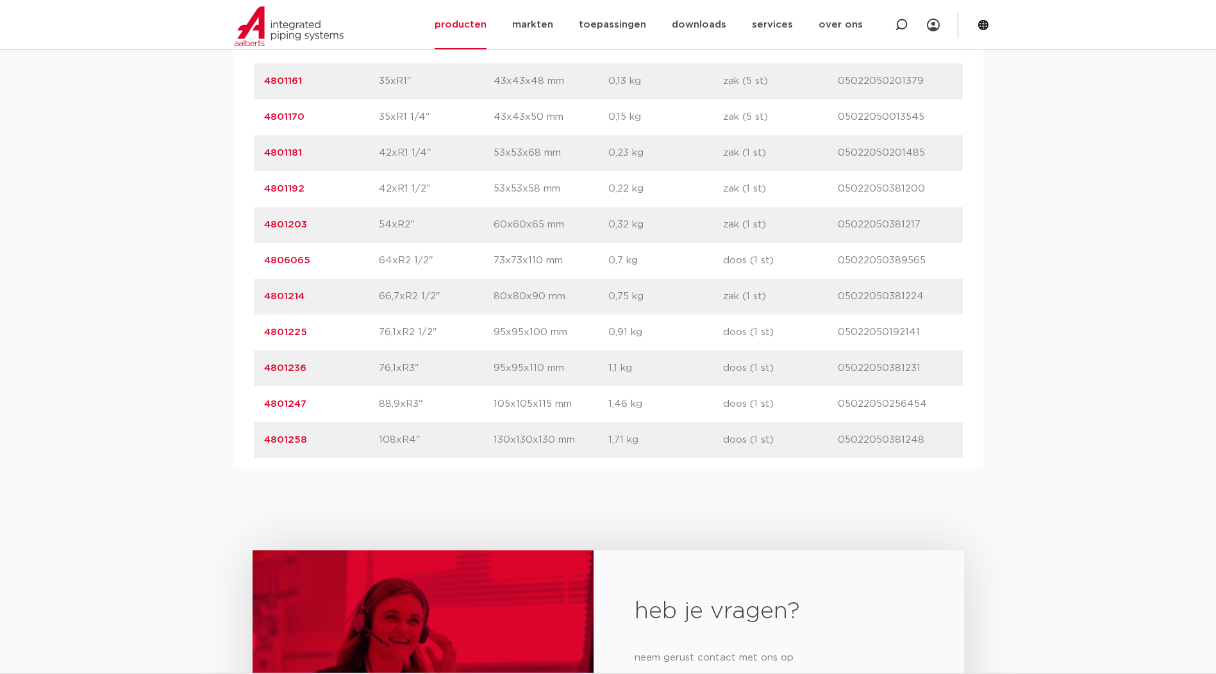  Describe the element at coordinates (665, 261) in the screenshot. I see `p: 0,7 kg` at that location.